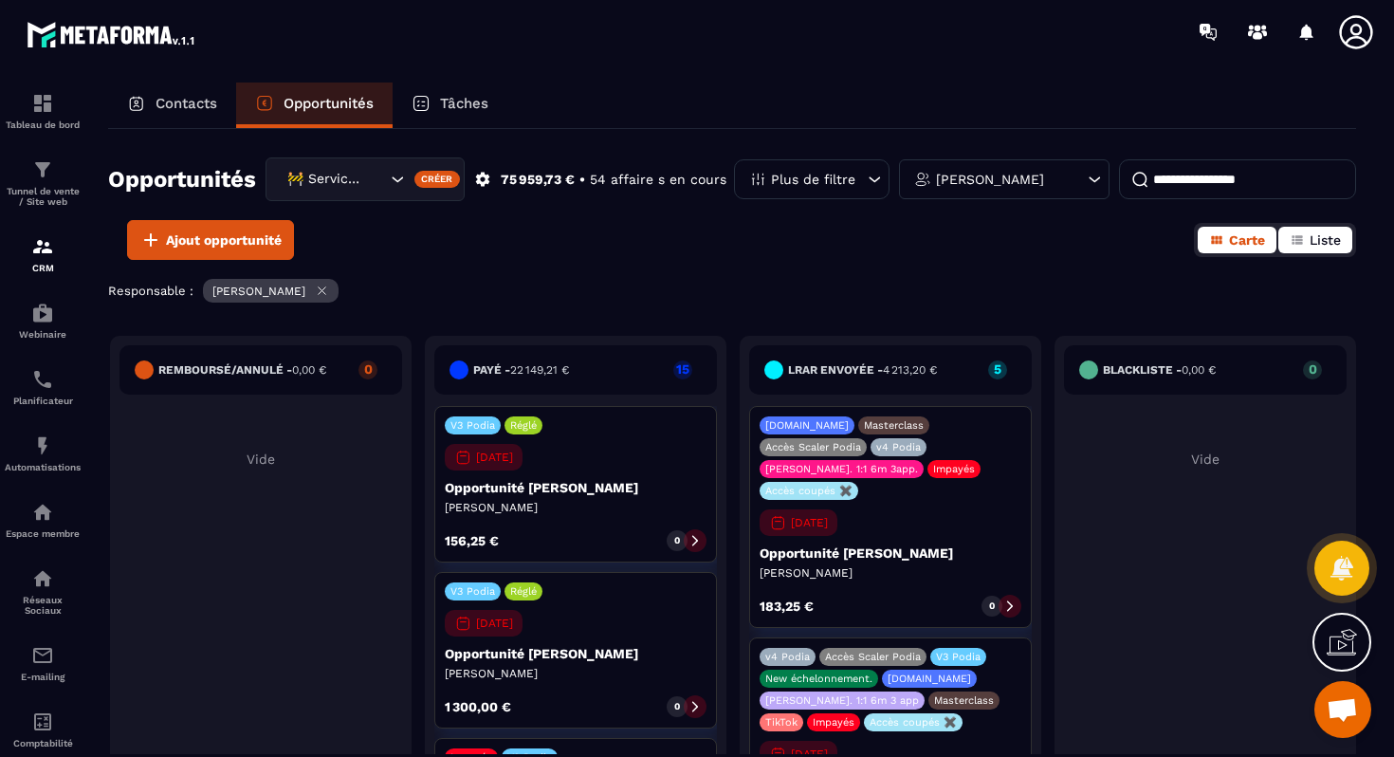 This screenshot has width=1394, height=757. What do you see at coordinates (172, 105) in the screenshot?
I see `a: Contacts` at bounding box center [172, 105].